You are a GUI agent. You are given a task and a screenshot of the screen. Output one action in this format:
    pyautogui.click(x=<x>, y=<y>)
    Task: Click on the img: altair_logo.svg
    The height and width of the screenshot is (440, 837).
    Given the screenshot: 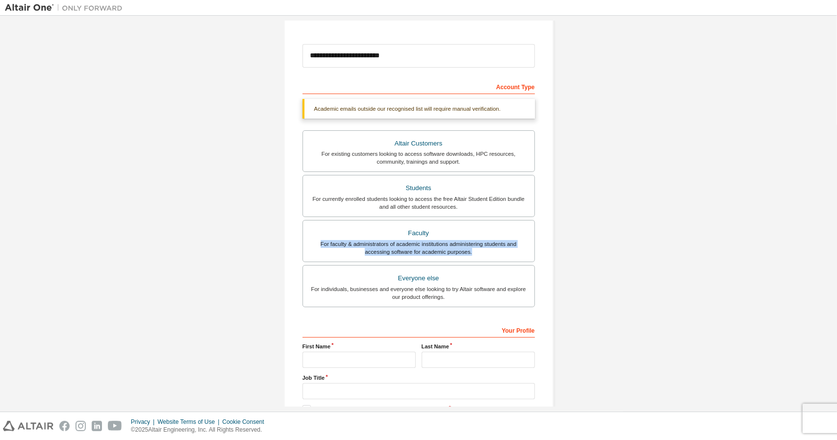 What is the action you would take?
    pyautogui.click(x=28, y=426)
    